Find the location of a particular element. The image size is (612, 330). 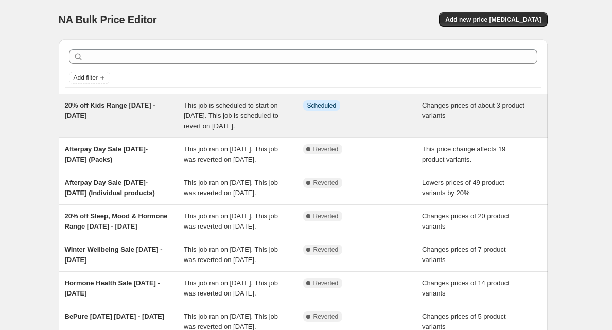

span: NA Bulk Price Editor is located at coordinates (108, 20).